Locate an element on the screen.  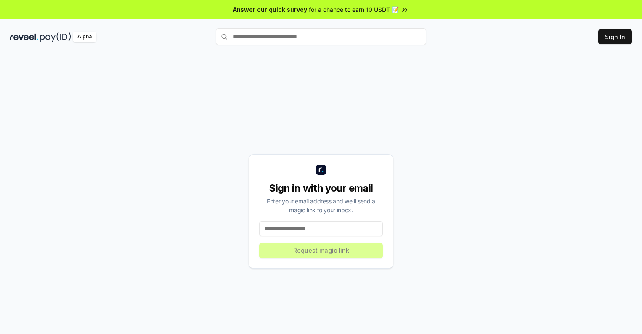
img: logo_small is located at coordinates (321, 170).